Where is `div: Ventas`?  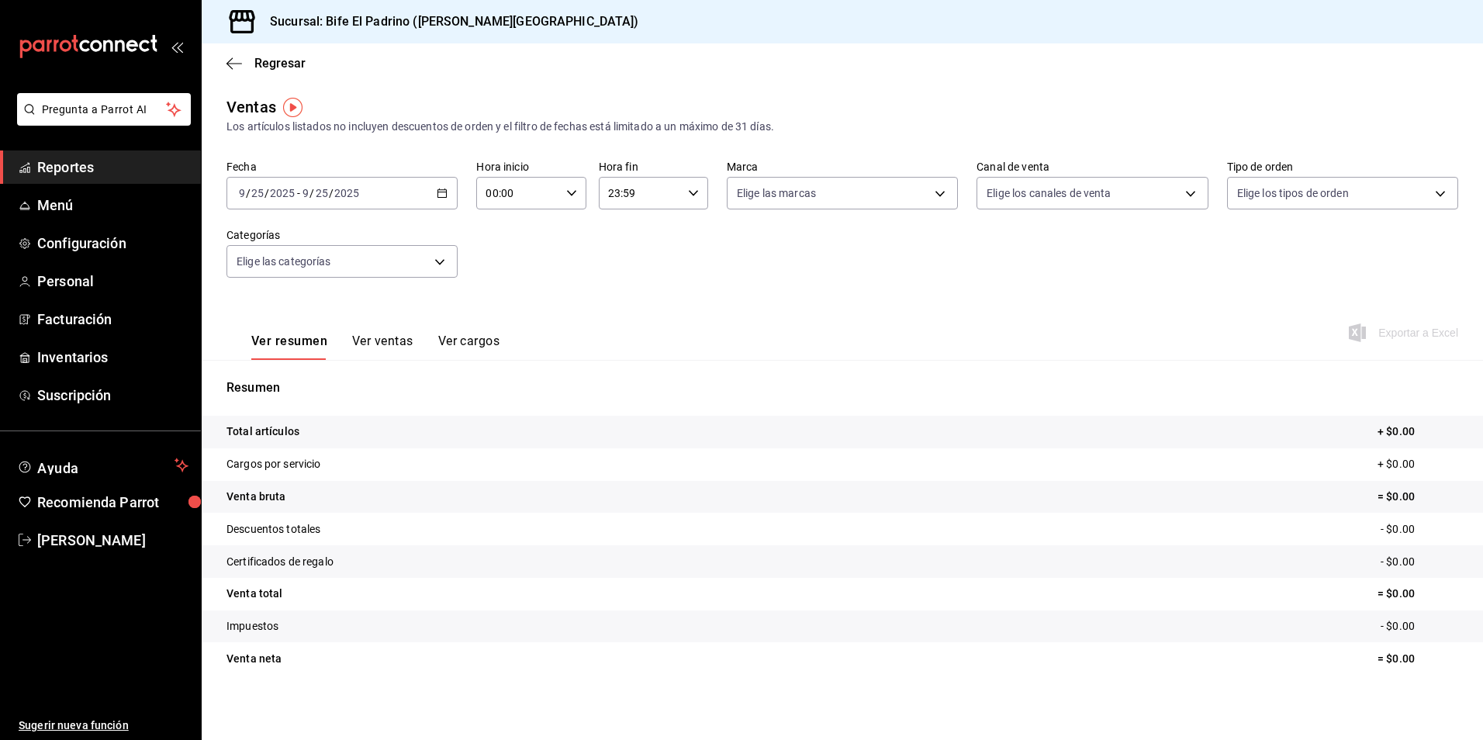 div: Ventas is located at coordinates (251, 107).